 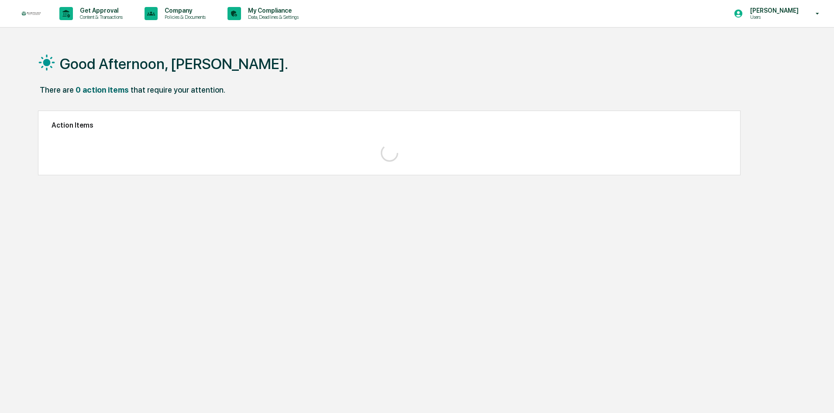 What do you see at coordinates (100, 17) in the screenshot?
I see `p: Content & Transactions` at bounding box center [100, 17].